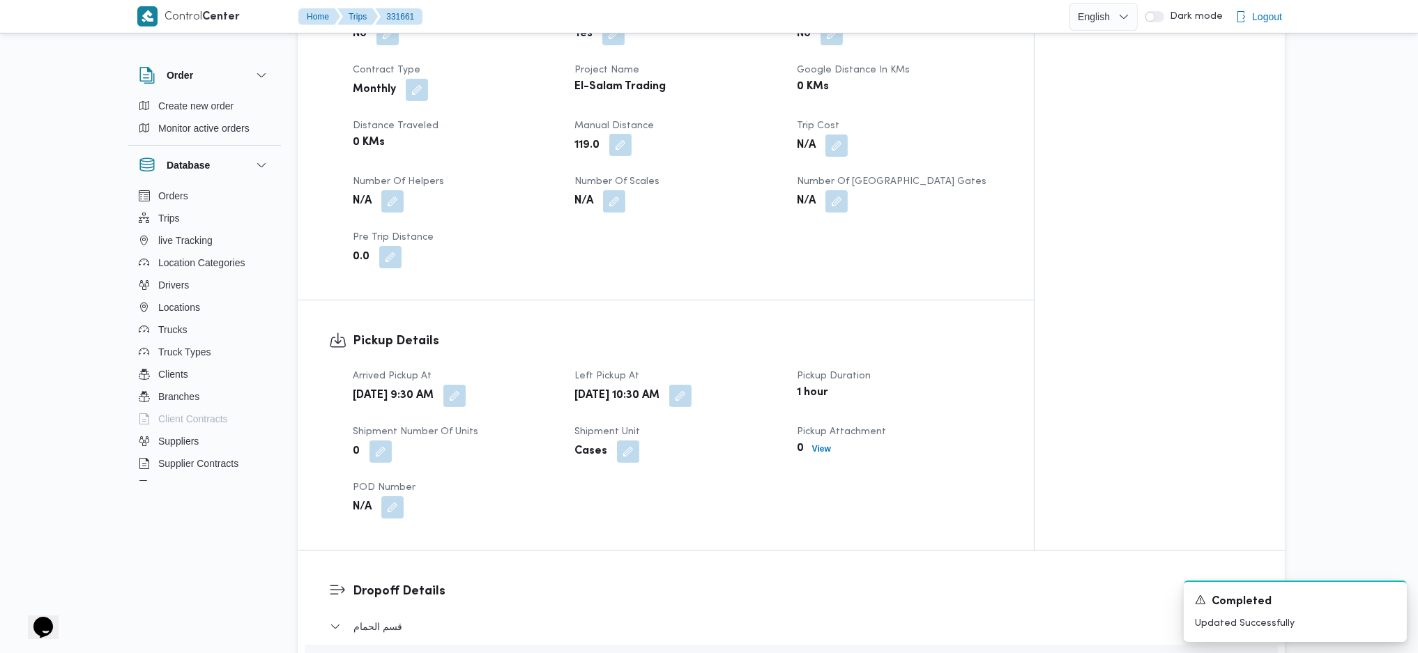 The width and height of the screenshot is (1418, 653). I want to click on span: Project Name, so click(606, 70).